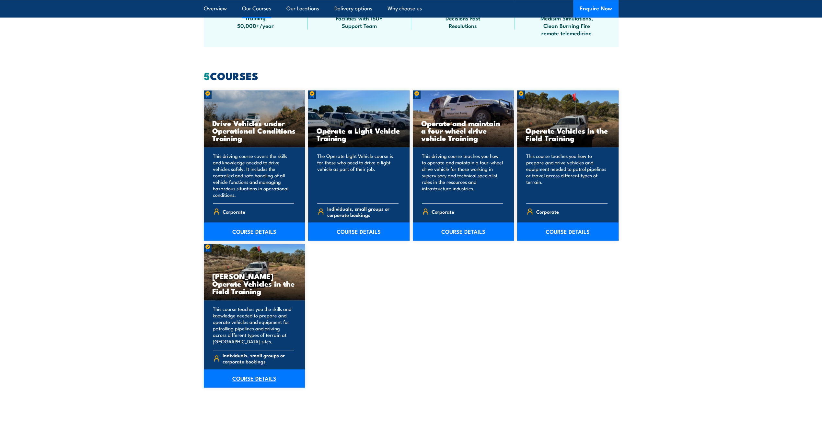  I want to click on h2: COURSES, so click(411, 75).